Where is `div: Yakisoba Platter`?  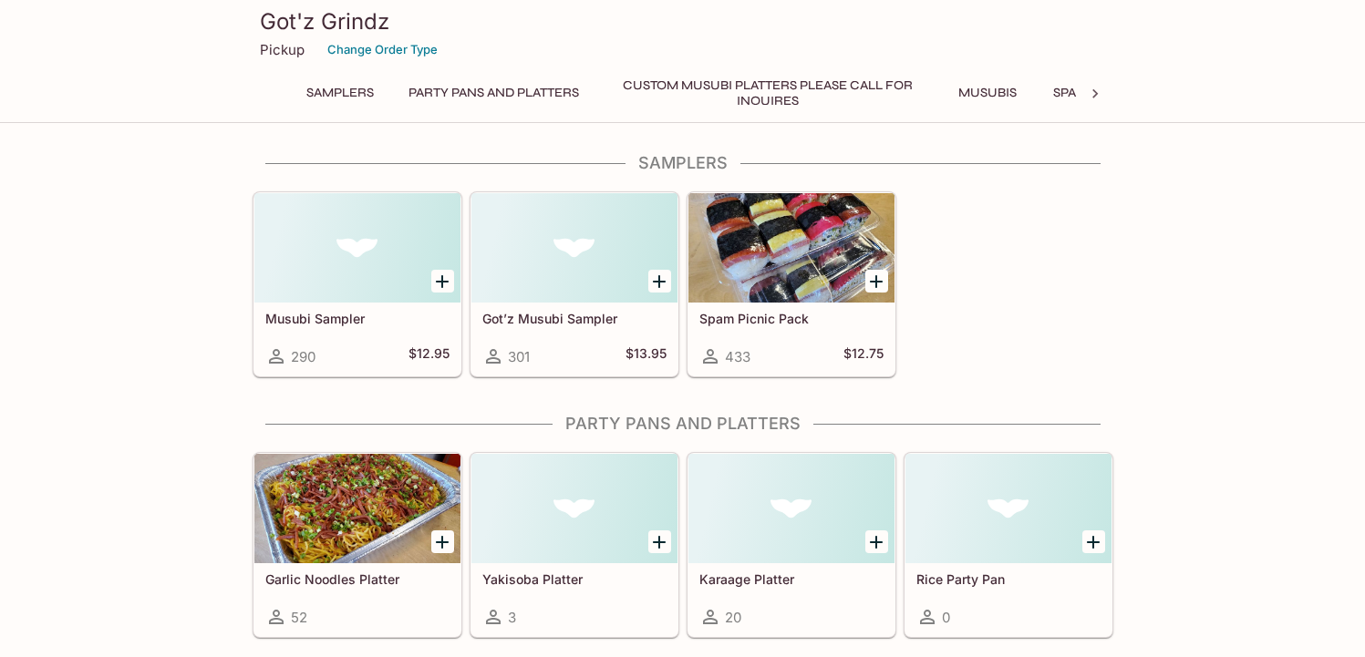
div: Yakisoba Platter is located at coordinates (574, 509).